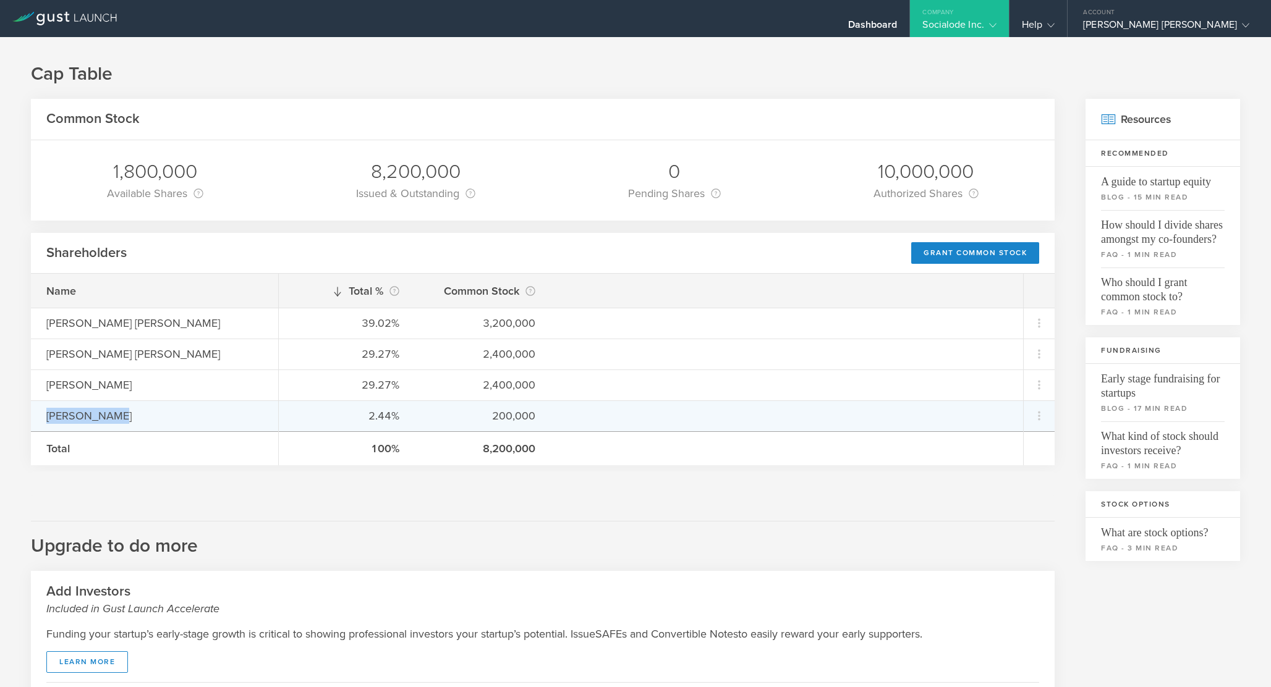 Image resolution: width=1271 pixels, height=687 pixels. Describe the element at coordinates (975, 253) in the screenshot. I see `div: Grant Common Stock` at that location.